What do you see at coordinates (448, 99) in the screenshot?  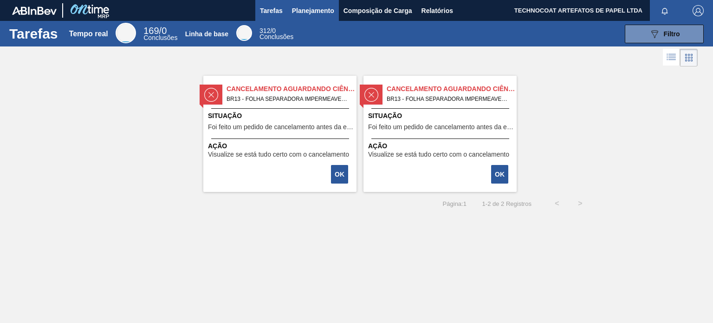 I see `span: BR13 - FOLHA SEPARADORA IMPERMEAVEL Pedido - 2006441` at bounding box center [448, 99].